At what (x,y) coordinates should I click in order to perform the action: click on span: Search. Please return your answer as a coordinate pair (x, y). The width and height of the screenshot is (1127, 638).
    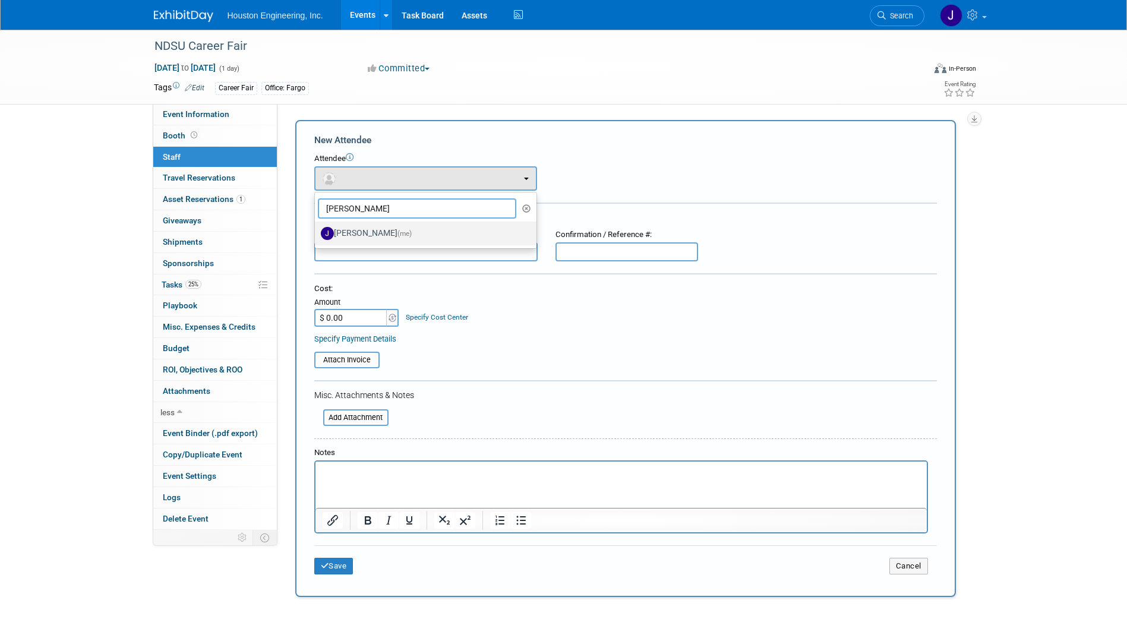
    Looking at the image, I should click on (900, 15).